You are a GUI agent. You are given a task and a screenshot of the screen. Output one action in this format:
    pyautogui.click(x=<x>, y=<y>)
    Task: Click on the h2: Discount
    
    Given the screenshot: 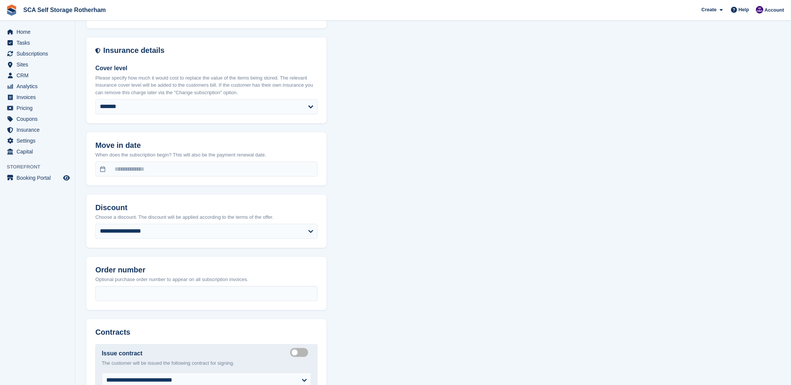 What is the action you would take?
    pyautogui.click(x=207, y=208)
    